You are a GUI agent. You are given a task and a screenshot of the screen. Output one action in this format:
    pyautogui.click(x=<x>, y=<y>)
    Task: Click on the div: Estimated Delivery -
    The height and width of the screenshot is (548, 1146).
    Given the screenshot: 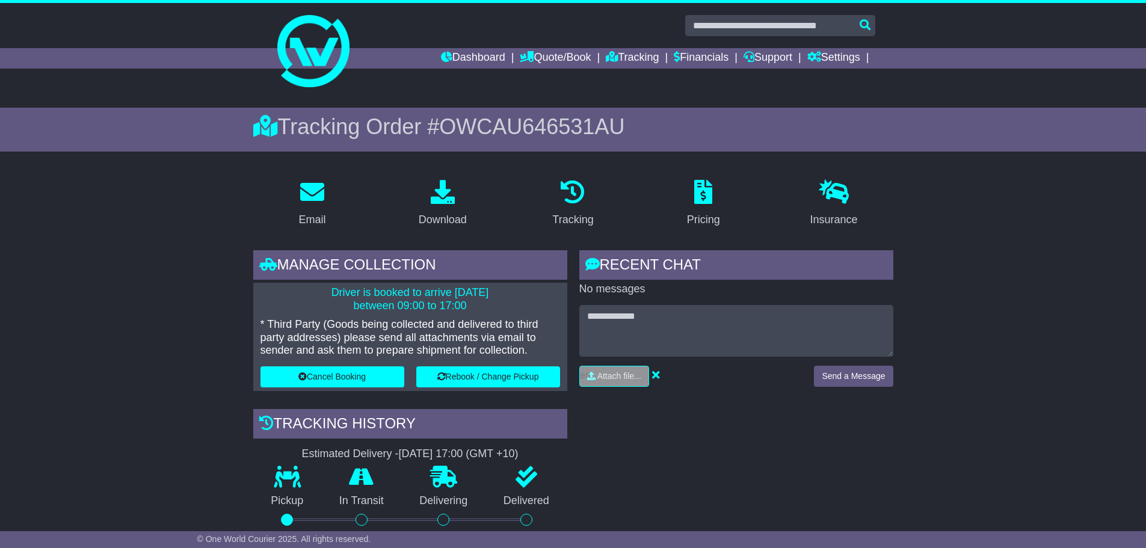 What is the action you would take?
    pyautogui.click(x=410, y=454)
    